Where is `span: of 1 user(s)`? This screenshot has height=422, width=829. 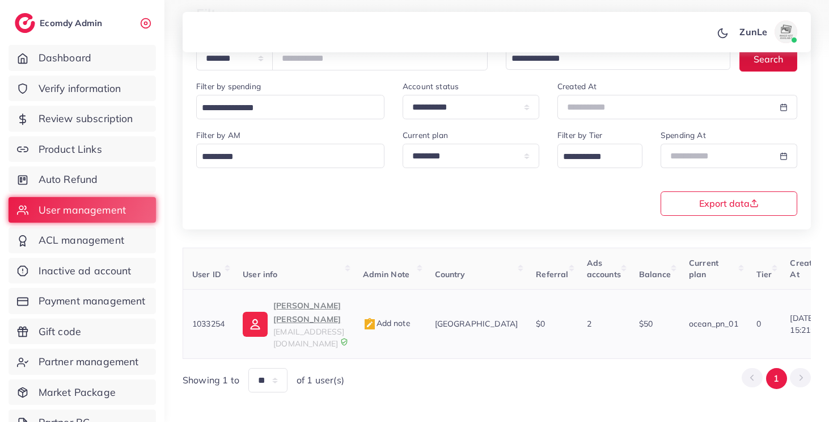
span: of 1 user(s) is located at coordinates (321, 380).